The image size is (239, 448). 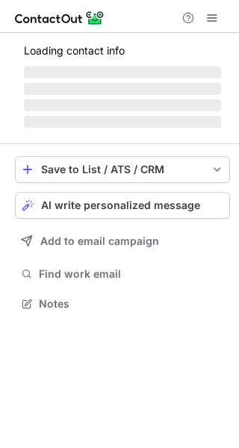 I want to click on p: Loading contact info, so click(x=122, y=51).